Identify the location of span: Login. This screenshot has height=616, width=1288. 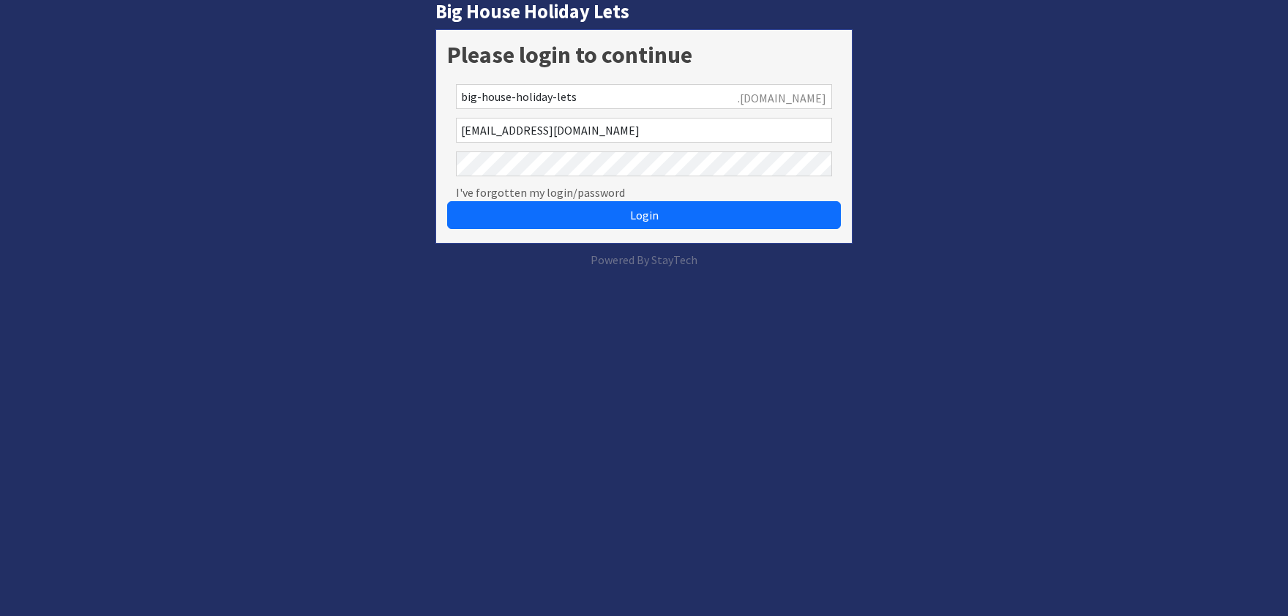
(644, 215).